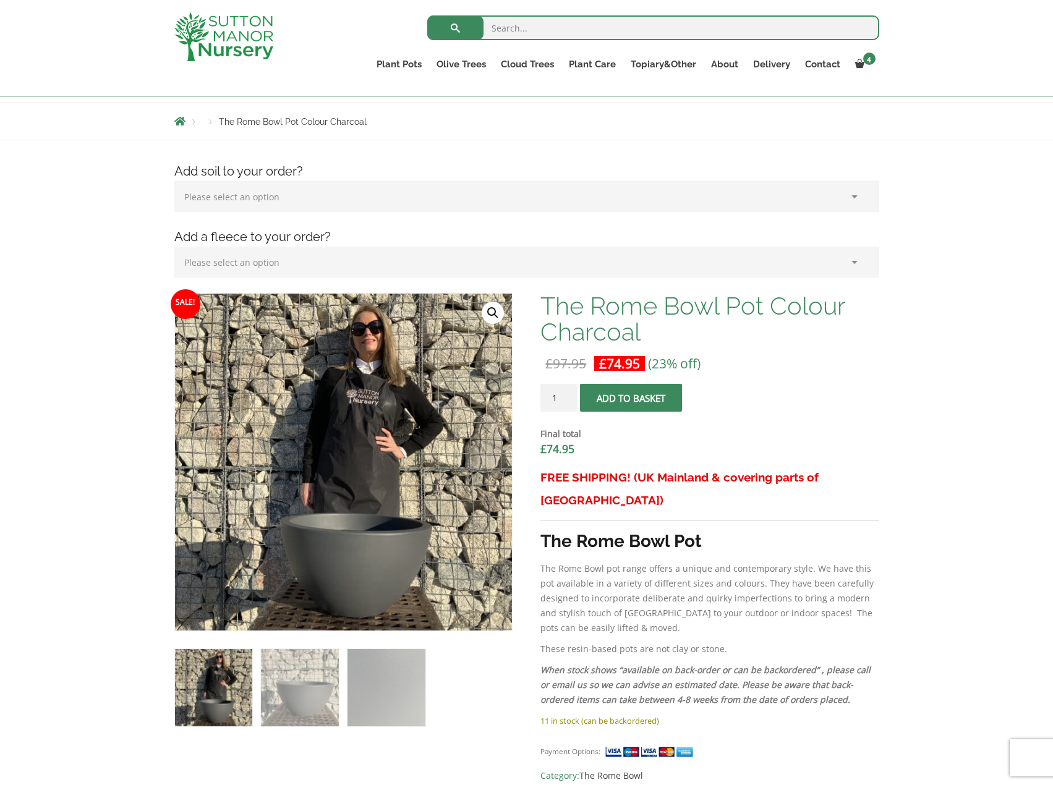 The height and width of the screenshot is (785, 1053). Describe the element at coordinates (709, 319) in the screenshot. I see `h1: The Rome Bowl Pot Colour Charcoal` at that location.